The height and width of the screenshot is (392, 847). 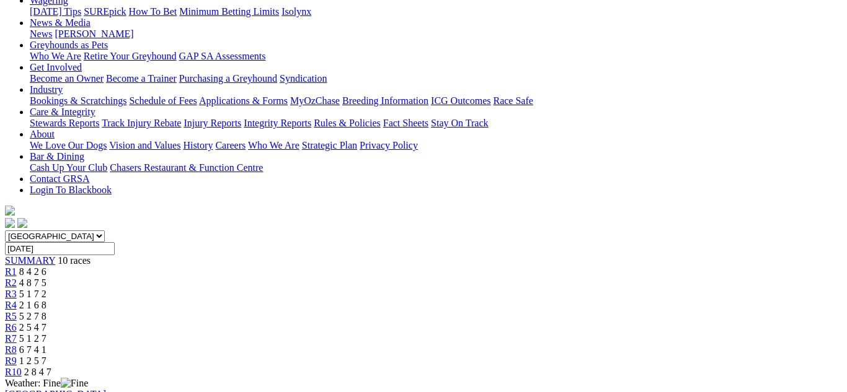 What do you see at coordinates (513, 100) in the screenshot?
I see `a: Race Safe` at bounding box center [513, 100].